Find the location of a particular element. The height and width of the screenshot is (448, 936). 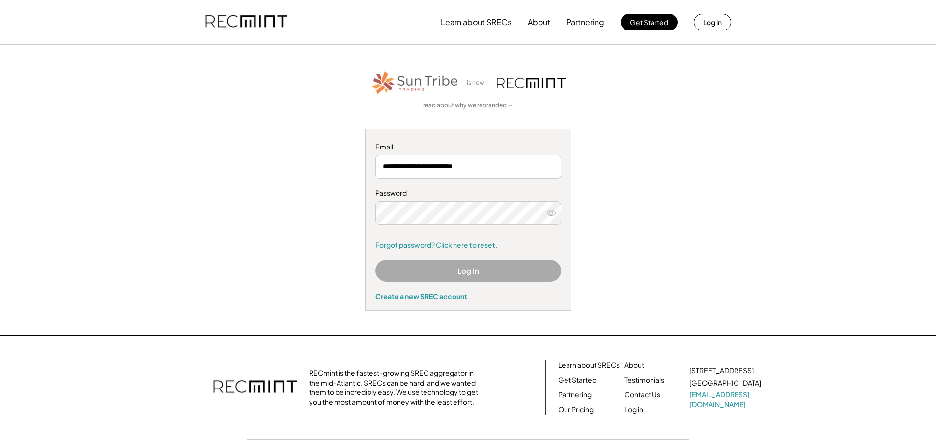

a: Contact Us is located at coordinates (642, 395).